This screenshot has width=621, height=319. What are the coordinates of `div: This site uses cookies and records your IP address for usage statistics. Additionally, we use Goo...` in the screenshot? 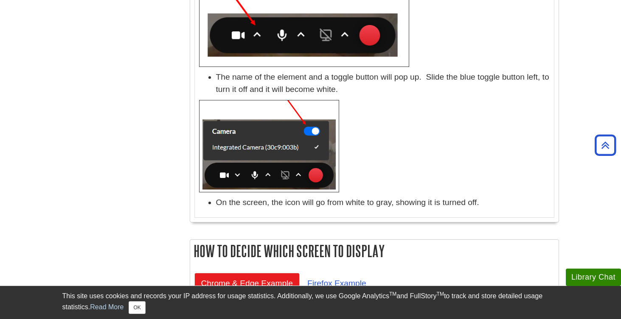 It's located at (311, 303).